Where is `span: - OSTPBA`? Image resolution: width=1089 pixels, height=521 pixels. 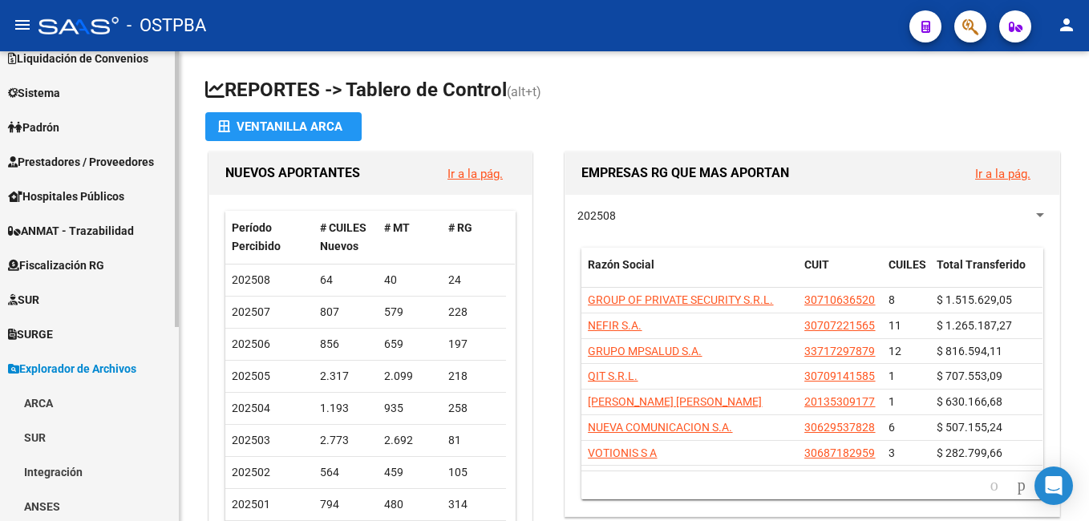
span: - OSTPBA is located at coordinates (166, 26).